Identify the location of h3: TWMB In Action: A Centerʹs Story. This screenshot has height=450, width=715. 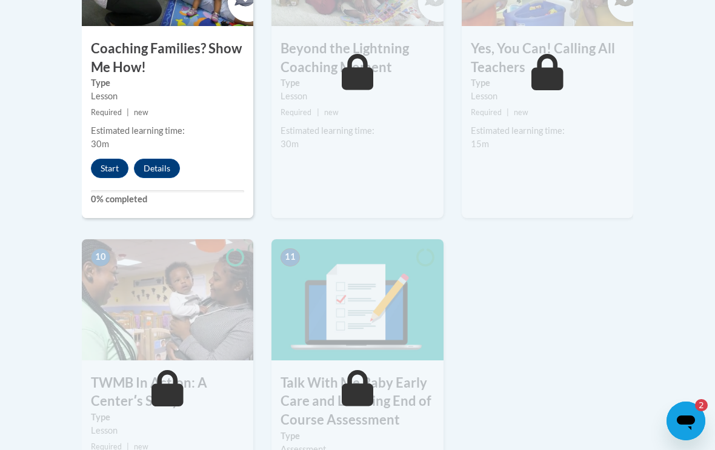
(167, 393).